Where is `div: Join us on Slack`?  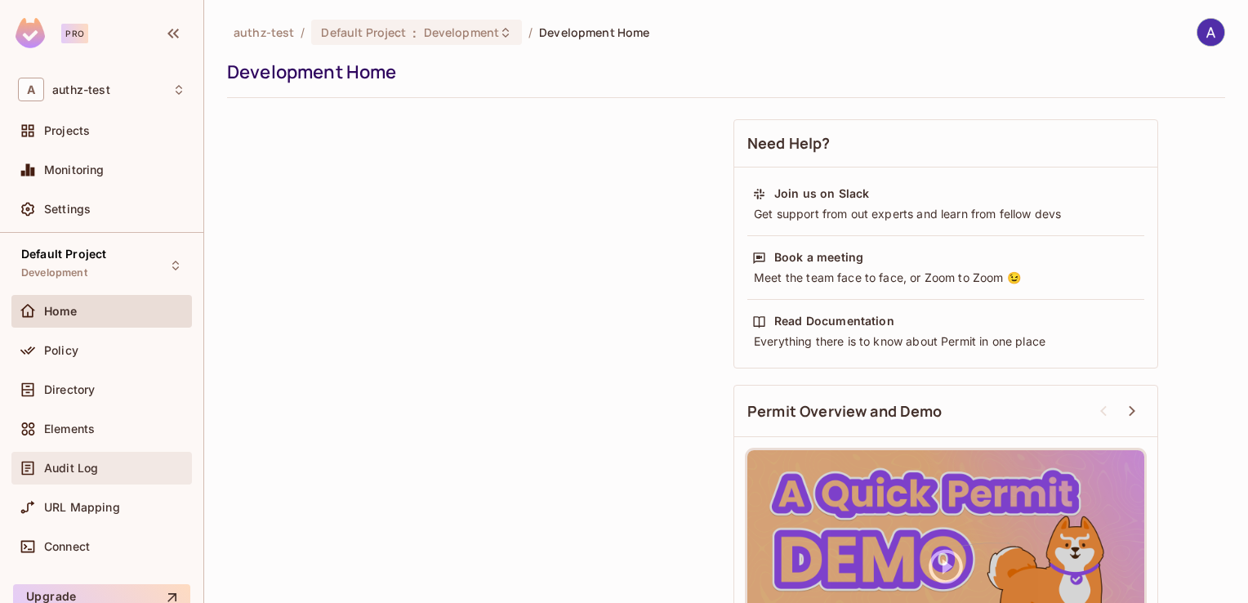 div: Join us on Slack is located at coordinates (822, 194).